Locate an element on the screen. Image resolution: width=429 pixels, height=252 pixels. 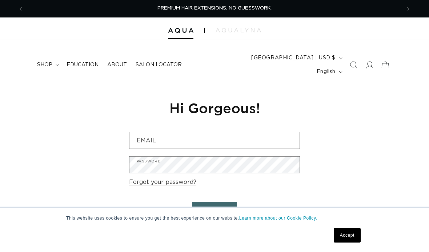
a: Accept is located at coordinates (347, 235).